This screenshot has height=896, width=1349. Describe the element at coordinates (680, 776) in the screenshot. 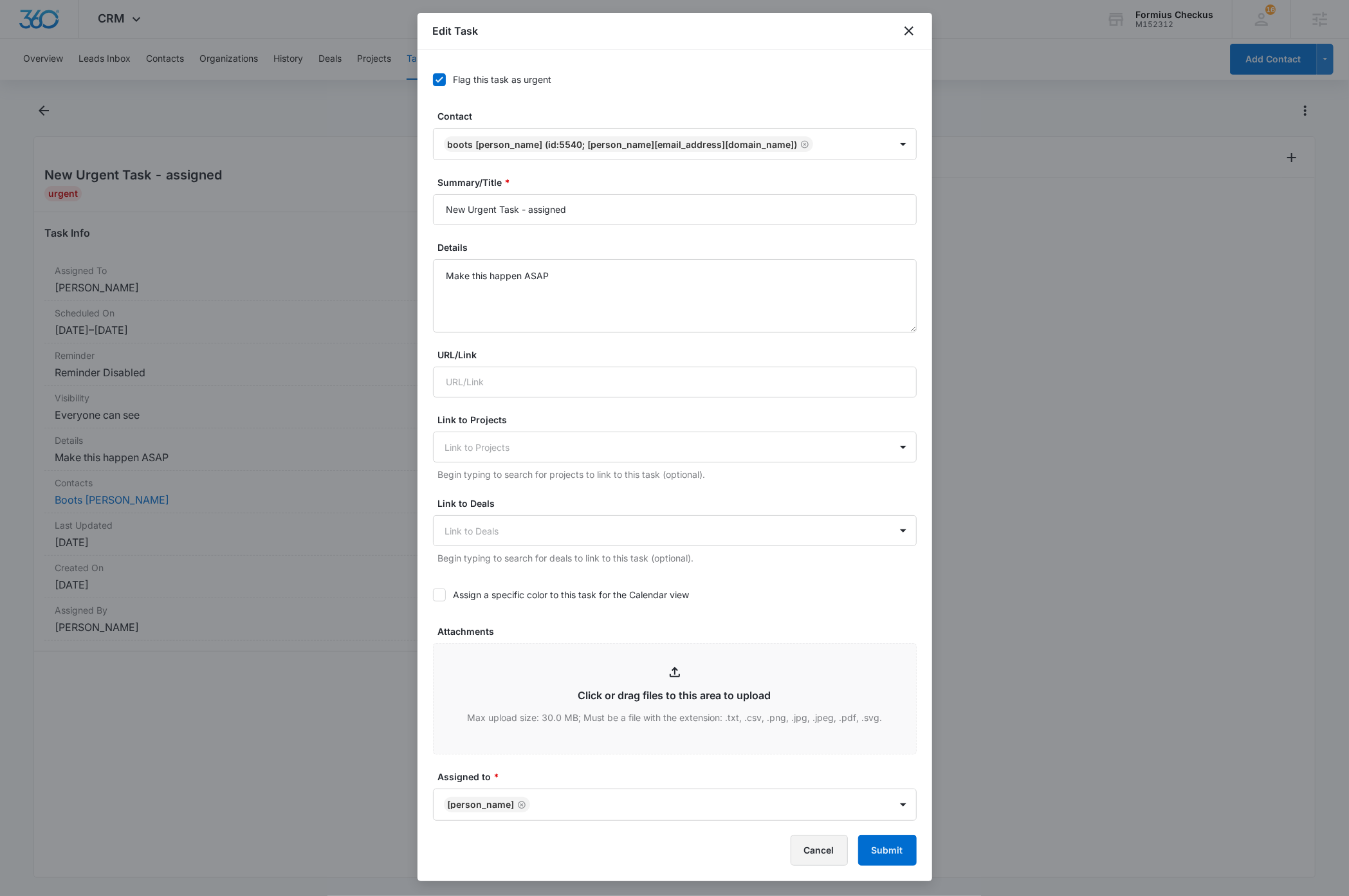

I see `label: Assigned to` at that location.